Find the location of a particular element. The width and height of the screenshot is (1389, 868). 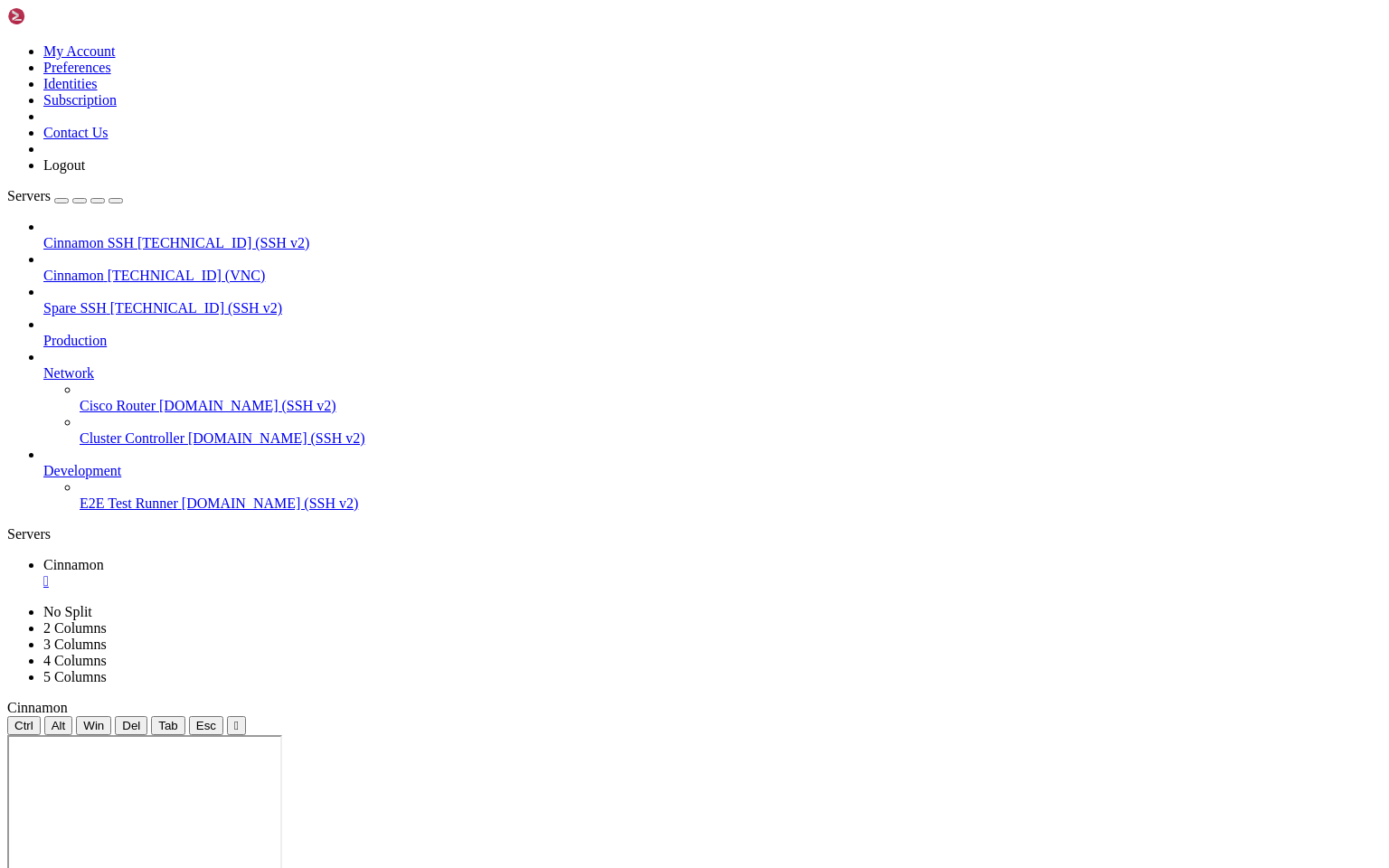

button: Alt is located at coordinates (59, 725).